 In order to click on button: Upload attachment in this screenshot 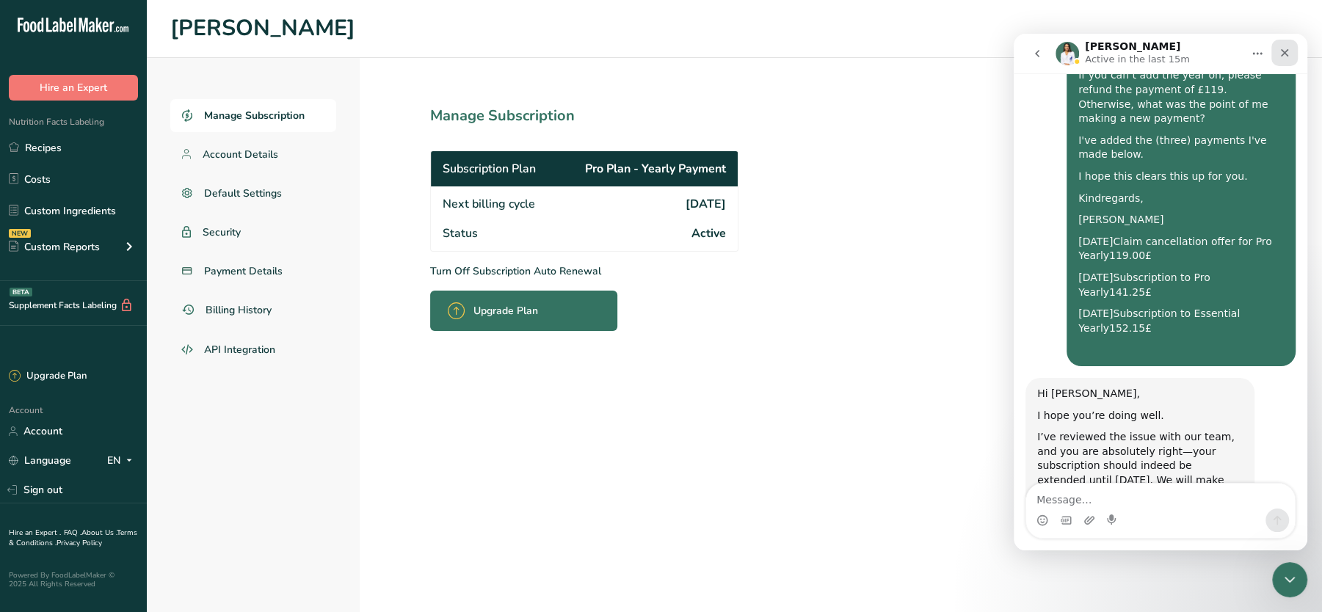, I will do `click(76, 487)`.